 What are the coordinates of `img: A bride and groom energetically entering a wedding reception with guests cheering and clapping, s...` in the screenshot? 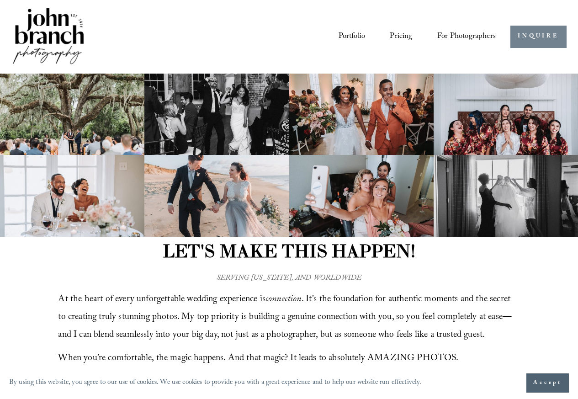 It's located at (217, 114).